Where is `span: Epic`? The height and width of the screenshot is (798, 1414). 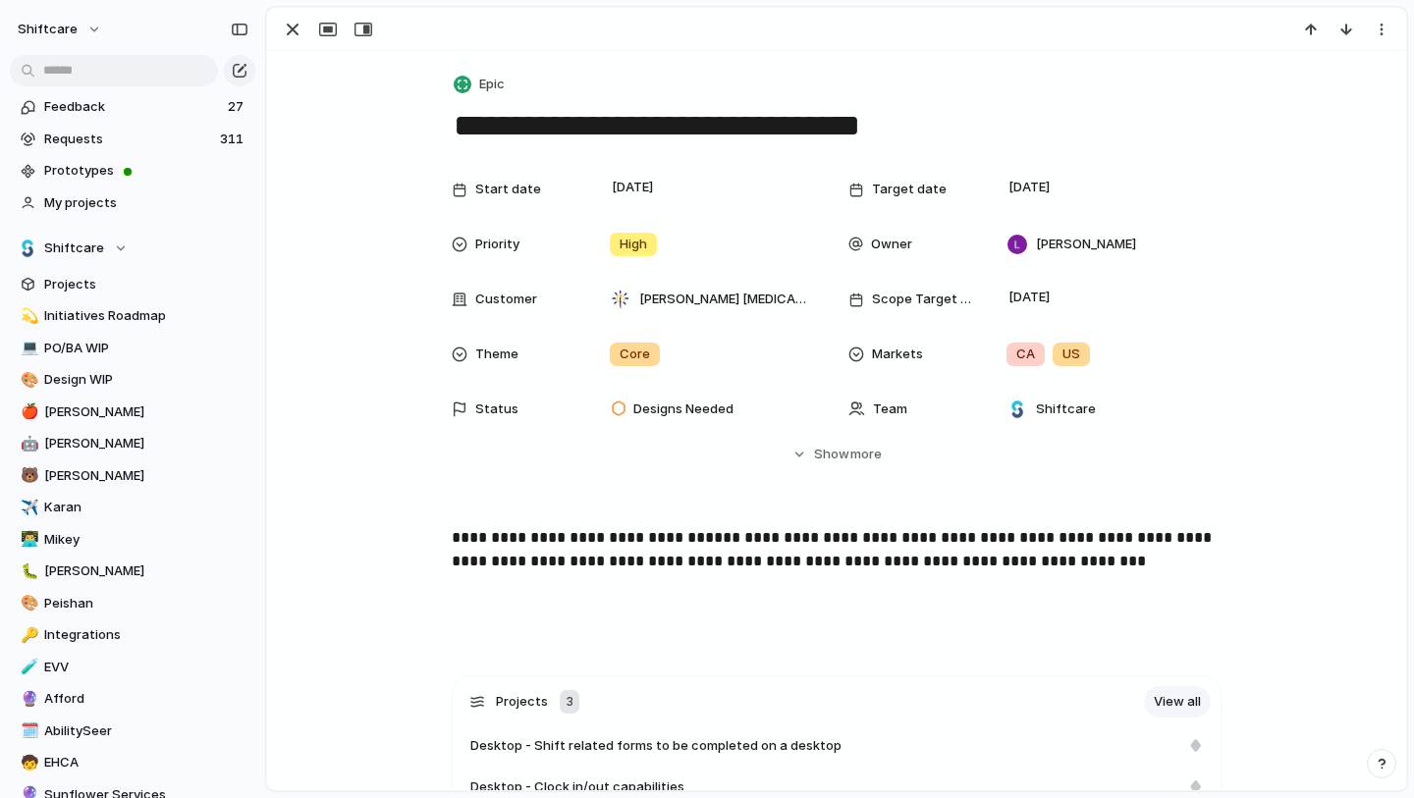
span: Epic is located at coordinates (492, 84).